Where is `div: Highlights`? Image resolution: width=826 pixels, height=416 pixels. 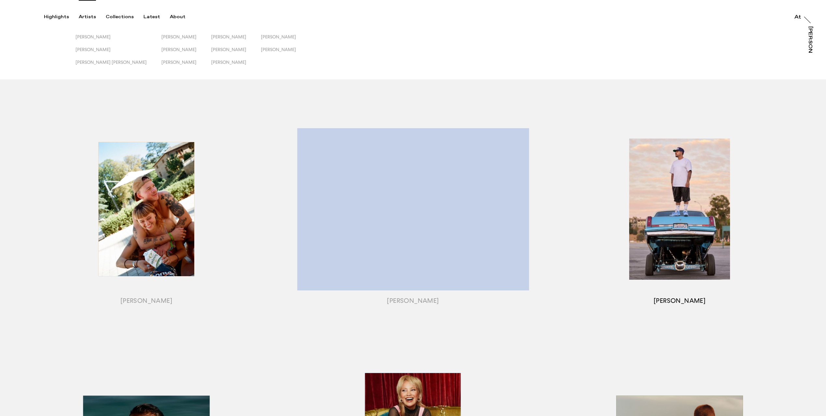 div: Highlights is located at coordinates (56, 17).